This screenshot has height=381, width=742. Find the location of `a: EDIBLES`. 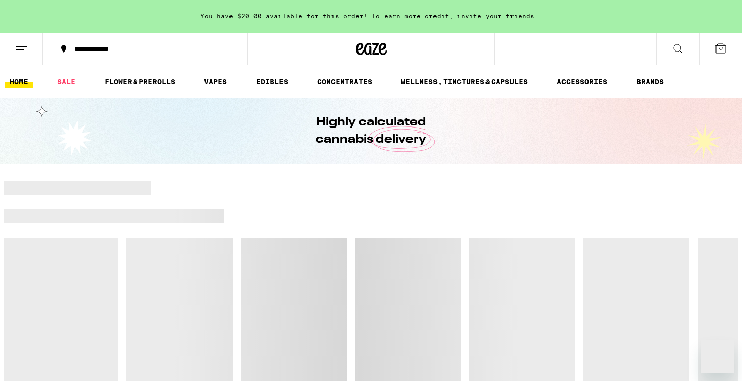

a: EDIBLES is located at coordinates (272, 82).